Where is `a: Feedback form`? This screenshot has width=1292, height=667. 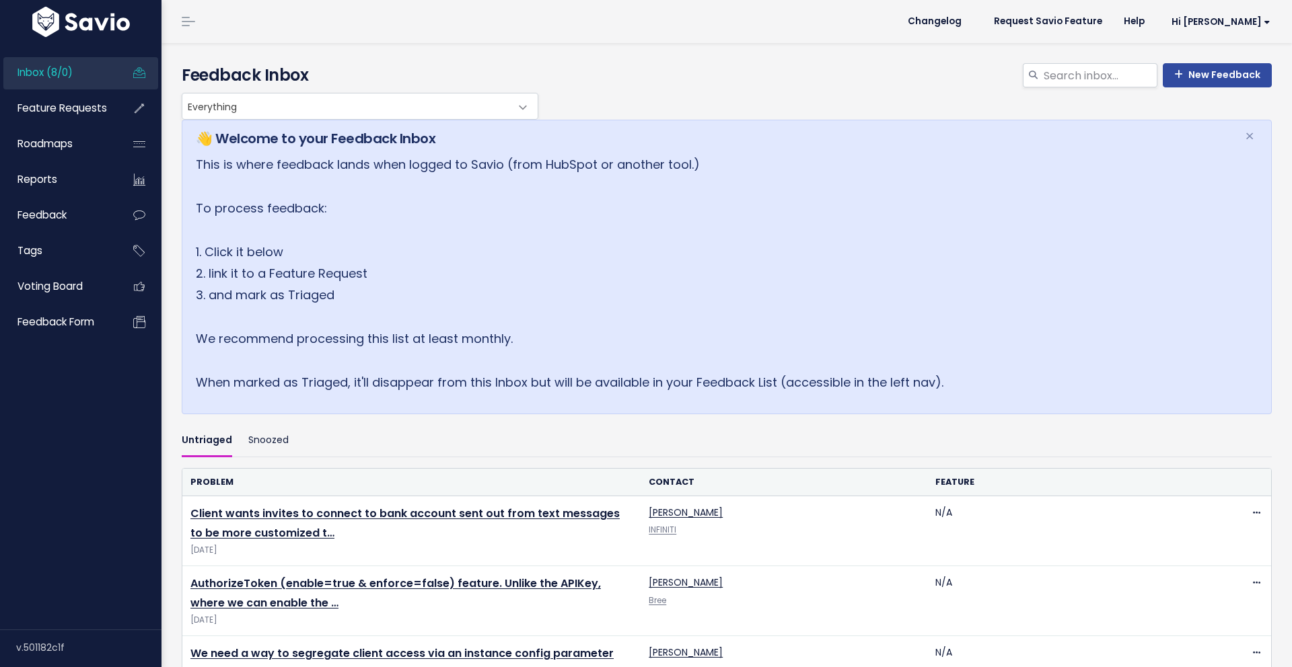
a: Feedback form is located at coordinates (57, 322).